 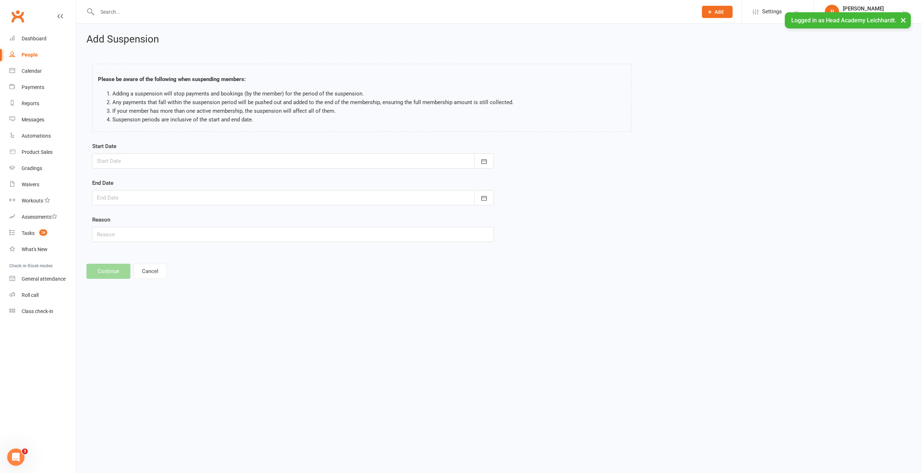 What do you see at coordinates (844, 20) in the screenshot?
I see `span: Logged in as Head Academy Leichhardt.` at bounding box center [844, 20].